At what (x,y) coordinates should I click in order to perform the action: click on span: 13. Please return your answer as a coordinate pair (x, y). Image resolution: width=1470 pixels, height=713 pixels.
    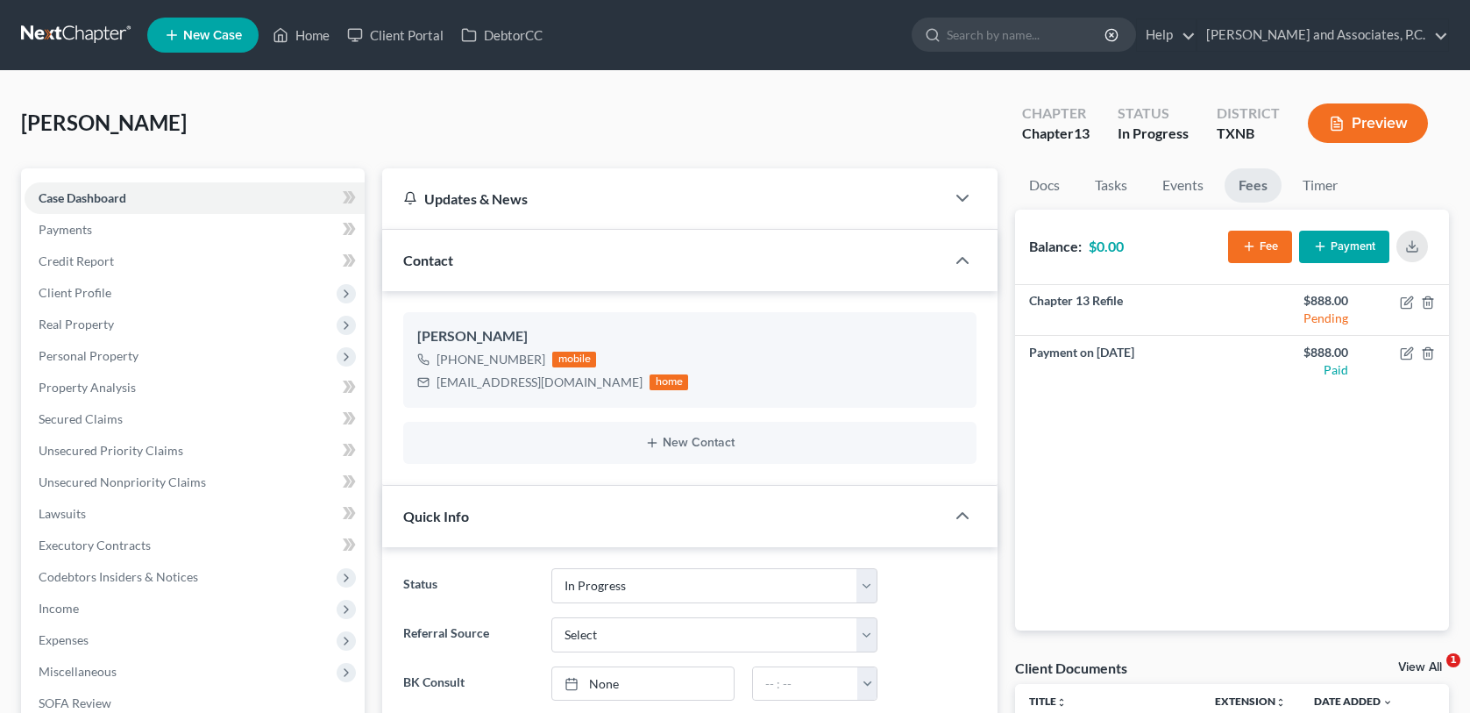
    Looking at the image, I should click on (1082, 132).